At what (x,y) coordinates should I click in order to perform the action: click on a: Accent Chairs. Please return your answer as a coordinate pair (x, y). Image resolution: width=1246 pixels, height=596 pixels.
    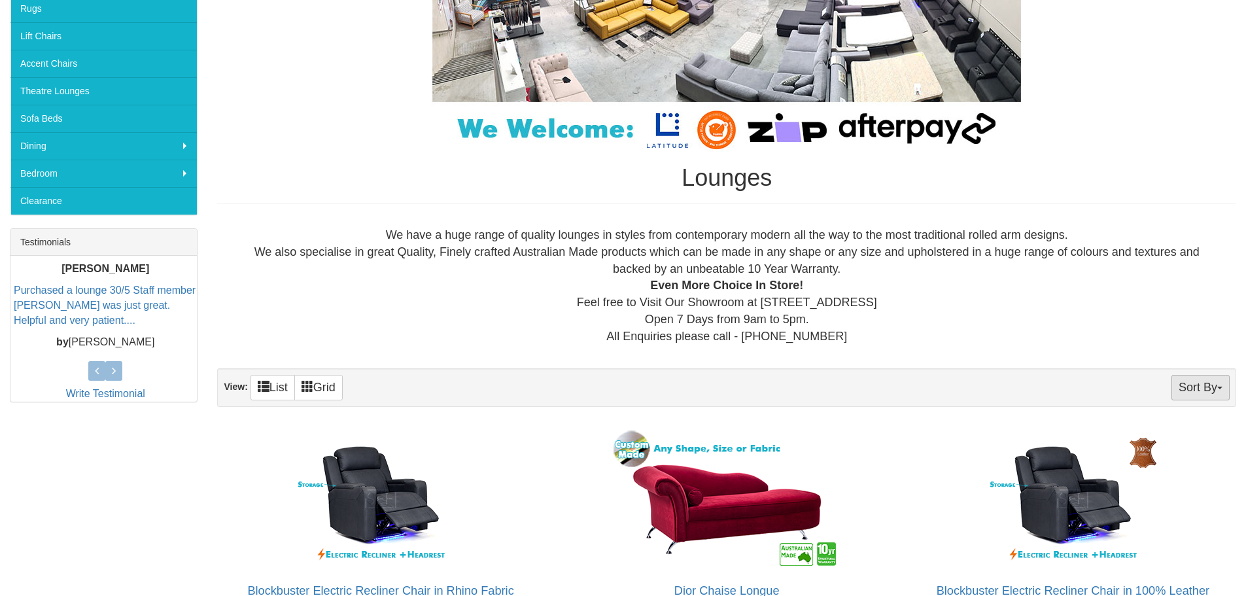
    Looking at the image, I should click on (103, 63).